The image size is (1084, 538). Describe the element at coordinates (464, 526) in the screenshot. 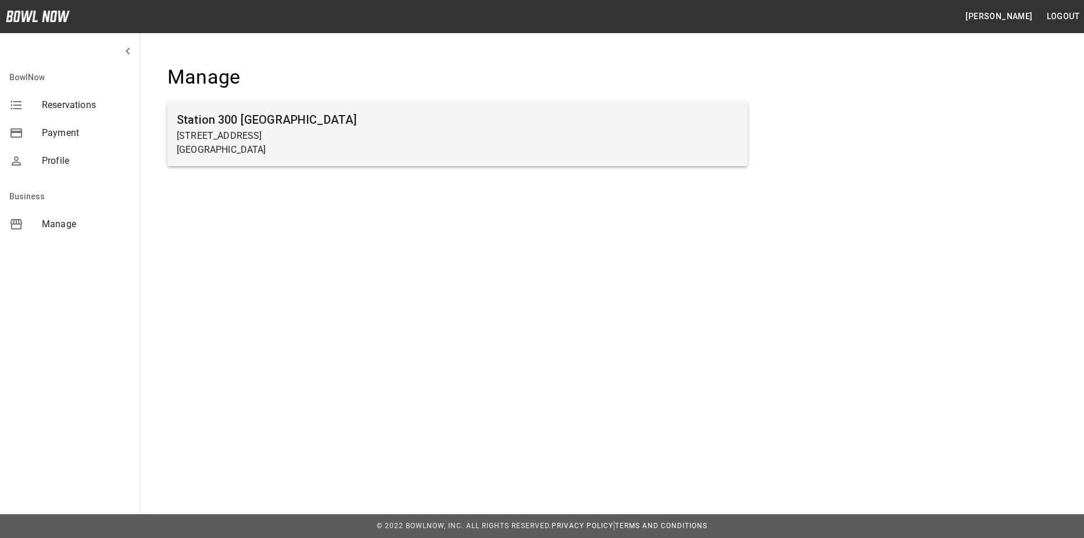

I see `span: © 2022 BowlNow, Inc. All Rights Reserved.` at that location.